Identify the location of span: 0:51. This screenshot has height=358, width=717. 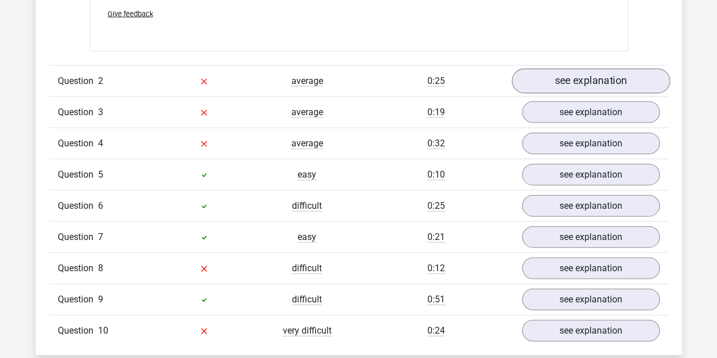
(436, 299).